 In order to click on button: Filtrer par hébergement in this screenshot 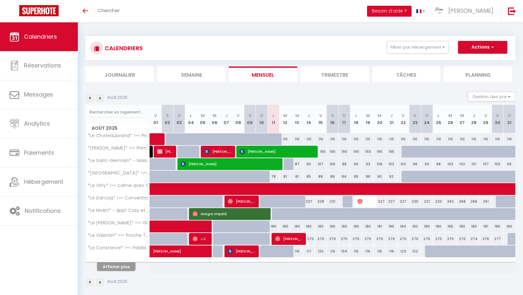, I will do `click(417, 47)`.